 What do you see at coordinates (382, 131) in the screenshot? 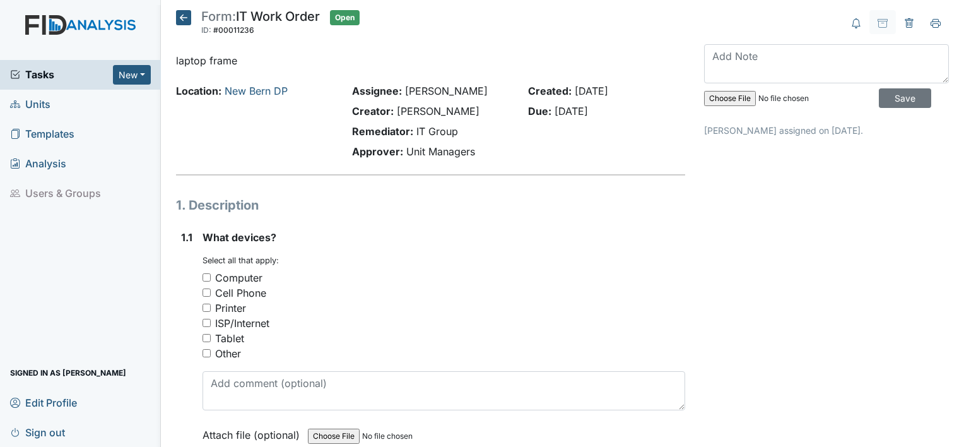
I see `strong: Remediator:` at bounding box center [382, 131].